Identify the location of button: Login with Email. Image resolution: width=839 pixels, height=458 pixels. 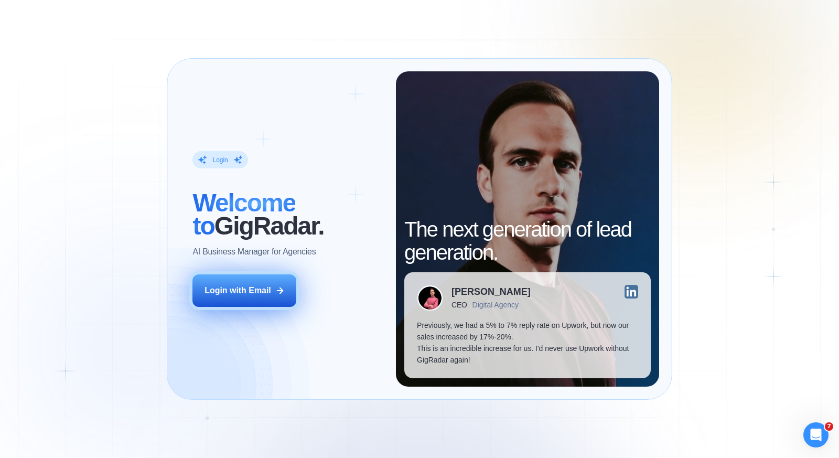
(244, 290).